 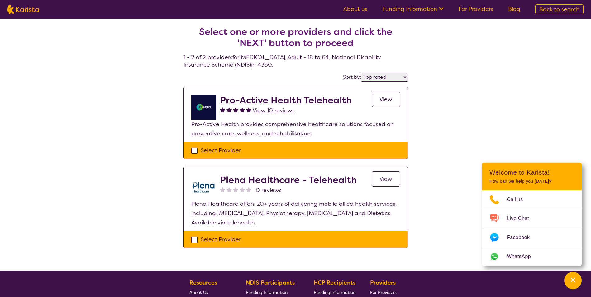 What do you see at coordinates (269, 190) in the screenshot?
I see `span: 0 reviews` at bounding box center [269, 190].